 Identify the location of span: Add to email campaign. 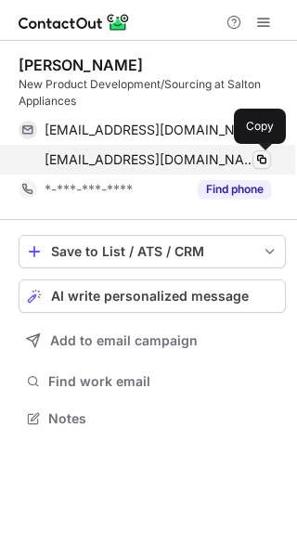
(123, 340).